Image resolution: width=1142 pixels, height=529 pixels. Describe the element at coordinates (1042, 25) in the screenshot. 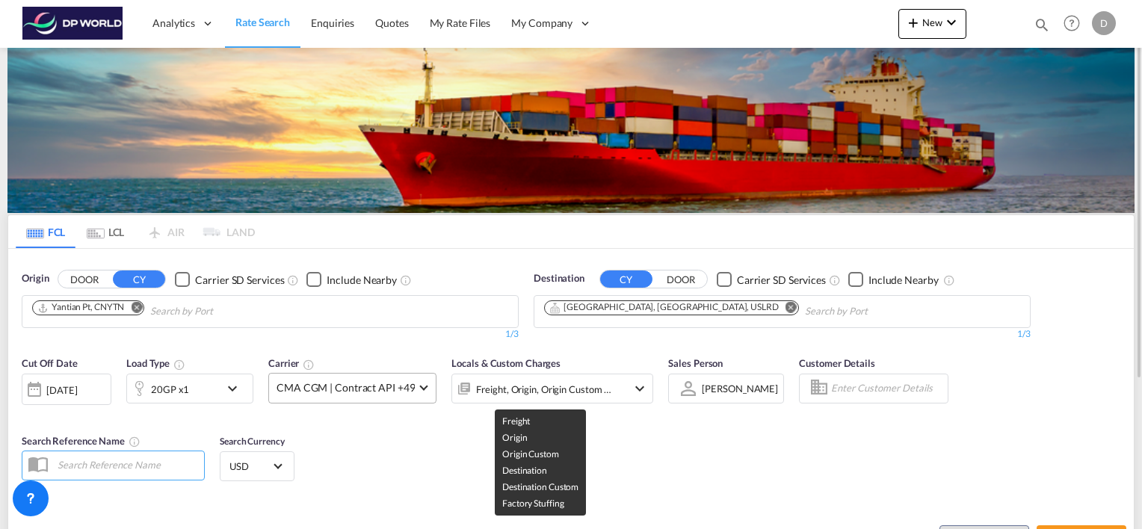

I see `md-icon: icon-magnify` at that location.